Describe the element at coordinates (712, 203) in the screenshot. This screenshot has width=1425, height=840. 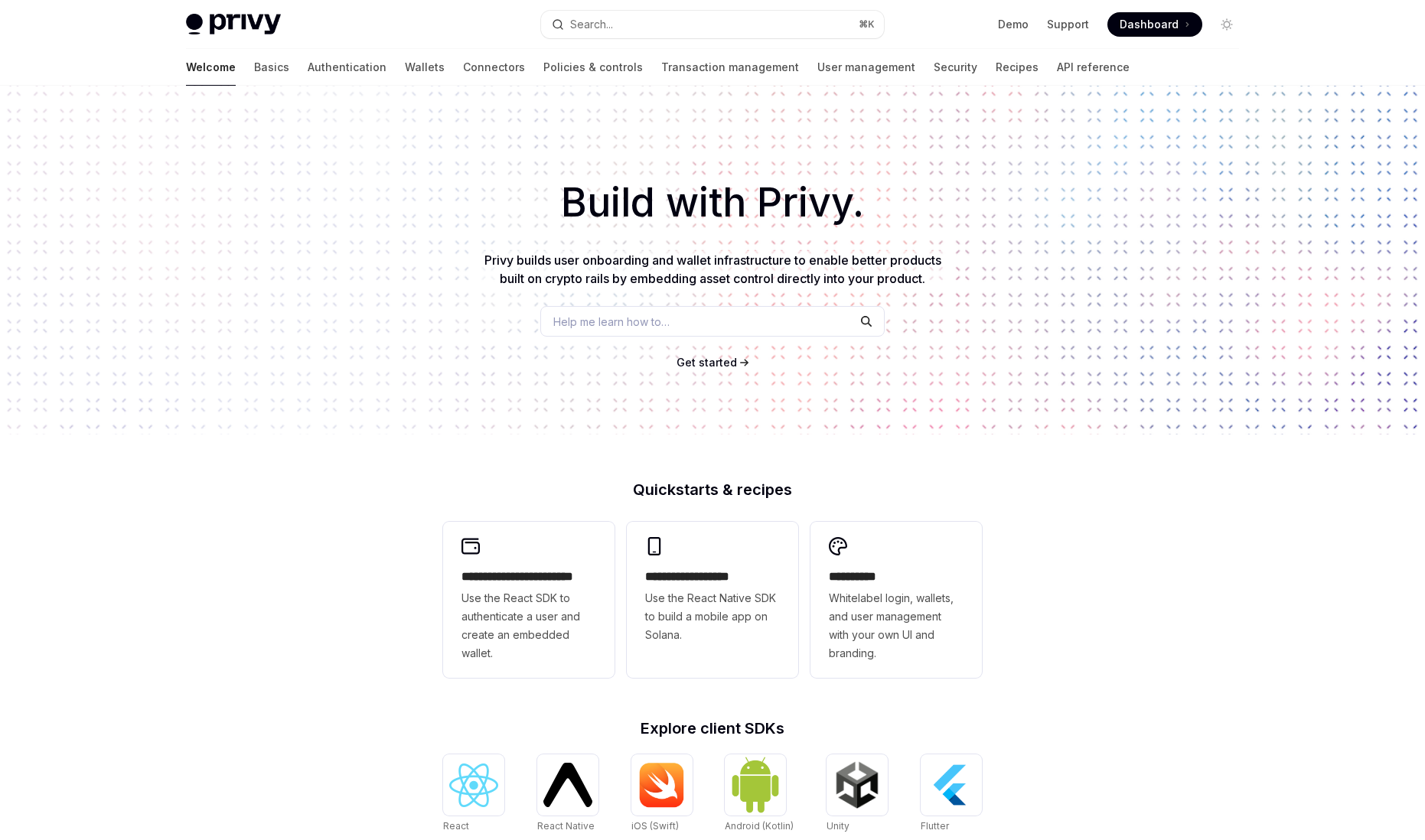
I see `h1: Build with Privy.` at that location.